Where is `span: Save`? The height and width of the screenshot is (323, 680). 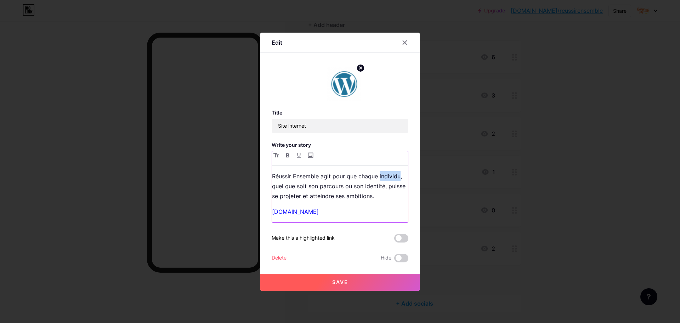
span: Save is located at coordinates (340, 282).